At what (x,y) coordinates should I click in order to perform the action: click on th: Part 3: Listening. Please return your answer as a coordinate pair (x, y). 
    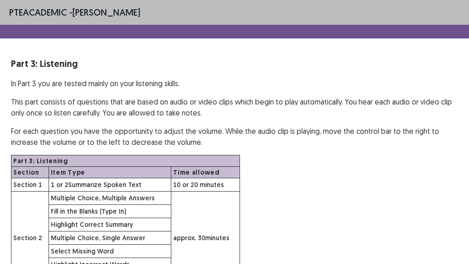
    Looking at the image, I should click on (126, 161).